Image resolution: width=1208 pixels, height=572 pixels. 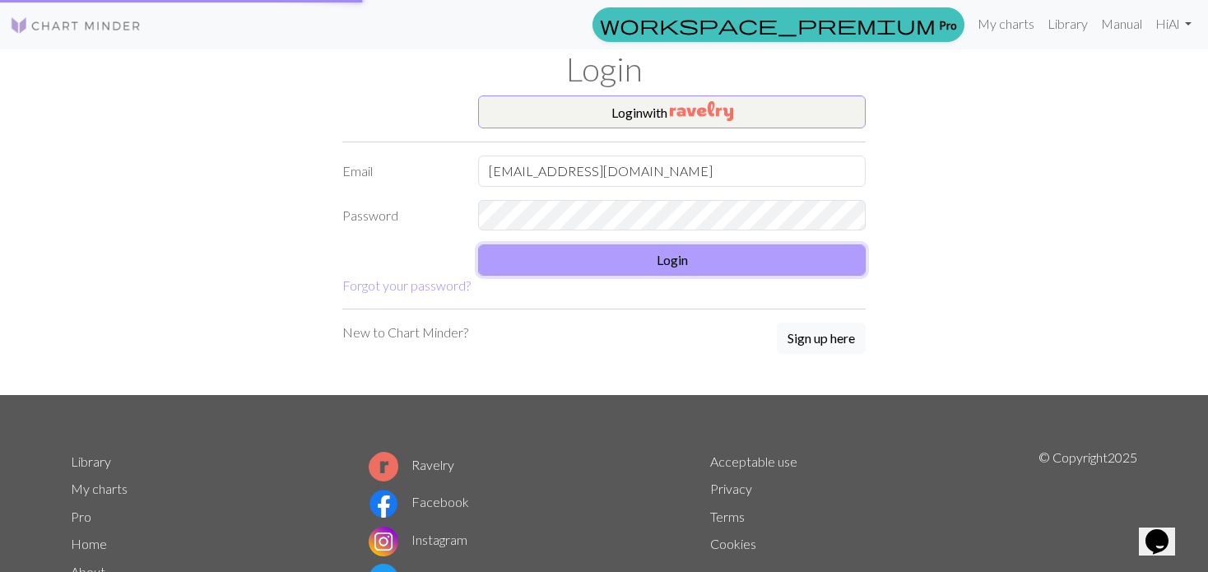 What do you see at coordinates (821, 339) in the screenshot?
I see `a: Sign up here` at bounding box center [821, 339].